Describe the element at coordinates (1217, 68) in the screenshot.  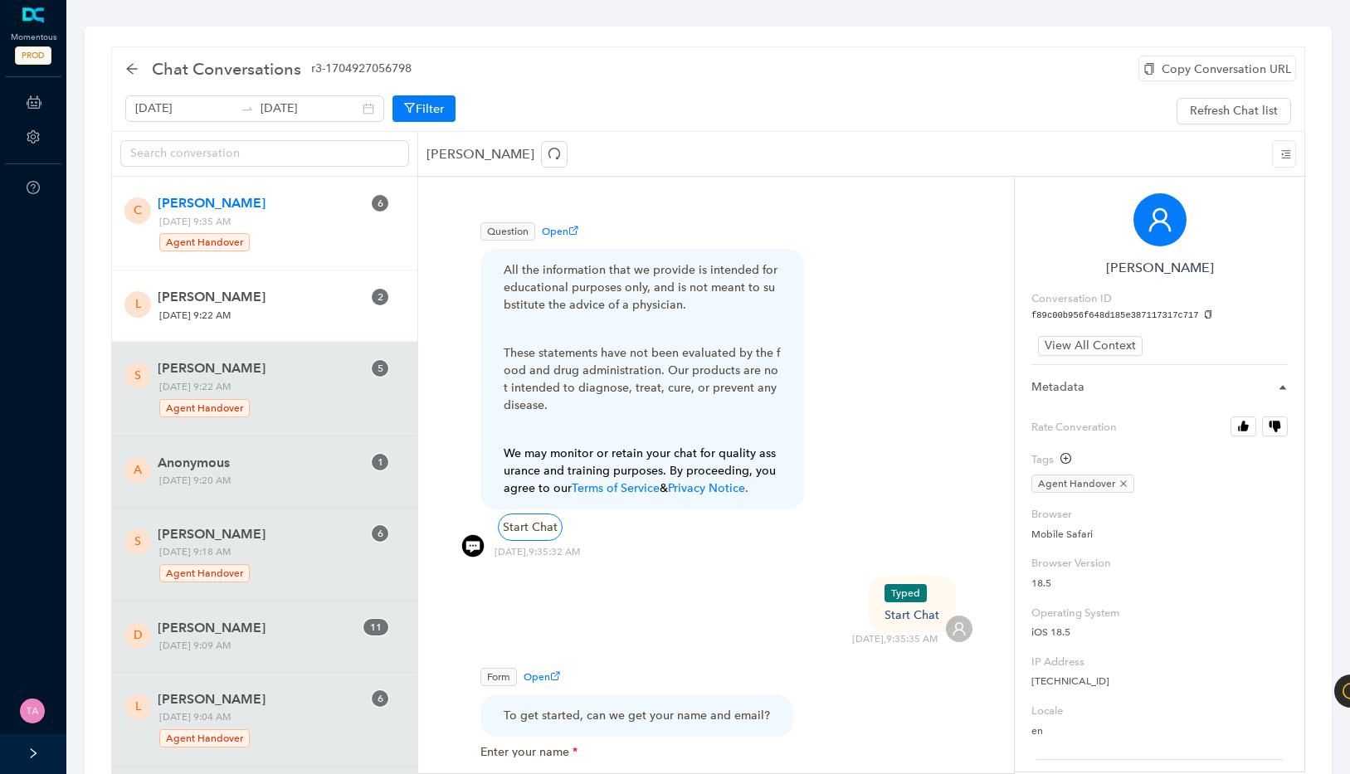
I see `div: Copy Conversation URL` at that location.